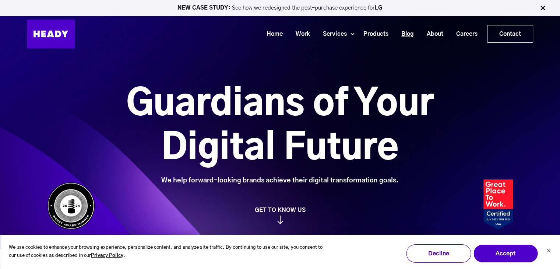 The height and width of the screenshot is (269, 560). Describe the element at coordinates (280, 219) in the screenshot. I see `img: arrow_down` at that location.